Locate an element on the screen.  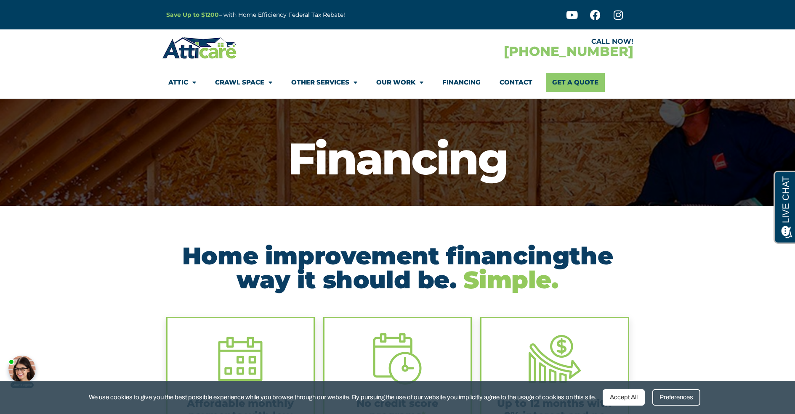
span: it should be. is located at coordinates (377, 280).